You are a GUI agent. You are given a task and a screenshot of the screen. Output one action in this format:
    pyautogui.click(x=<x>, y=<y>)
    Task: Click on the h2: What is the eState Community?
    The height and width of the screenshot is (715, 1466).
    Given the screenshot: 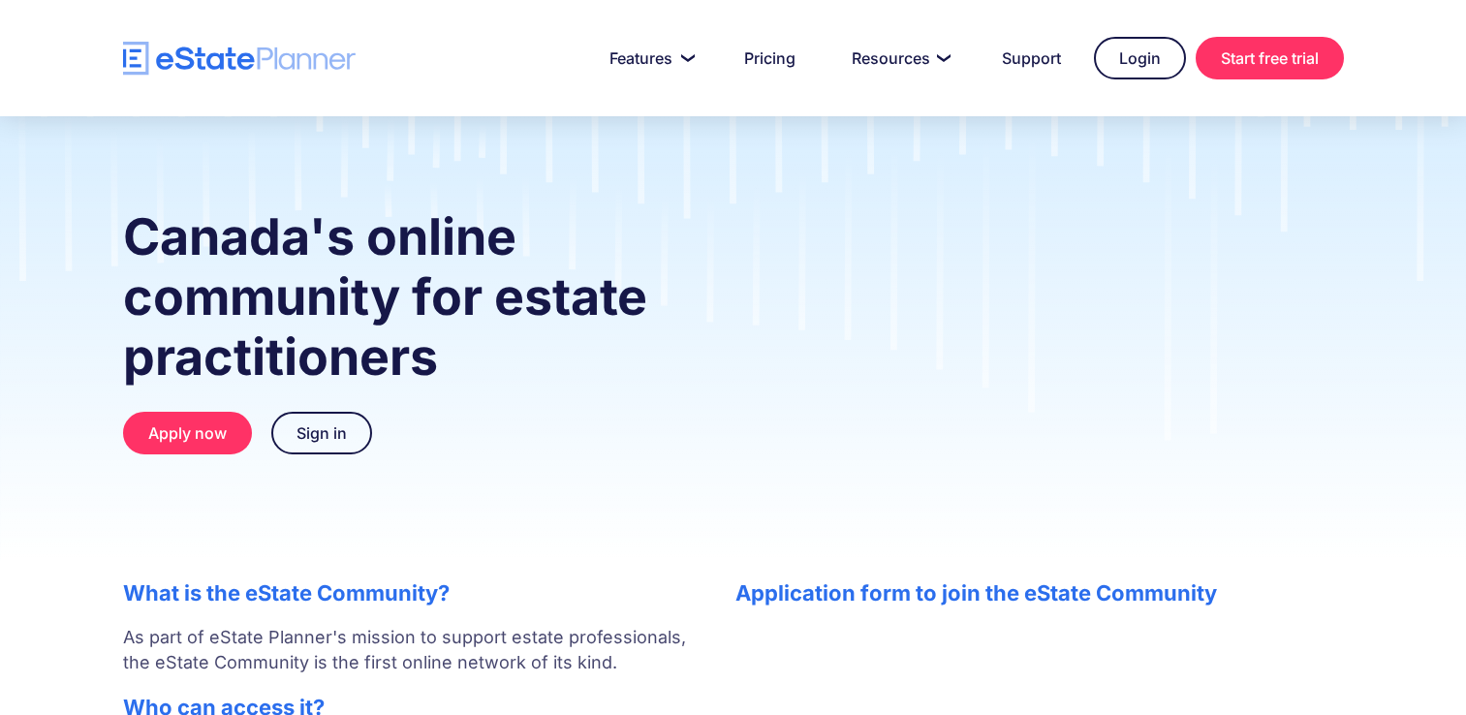 What is the action you would take?
    pyautogui.click(x=410, y=593)
    